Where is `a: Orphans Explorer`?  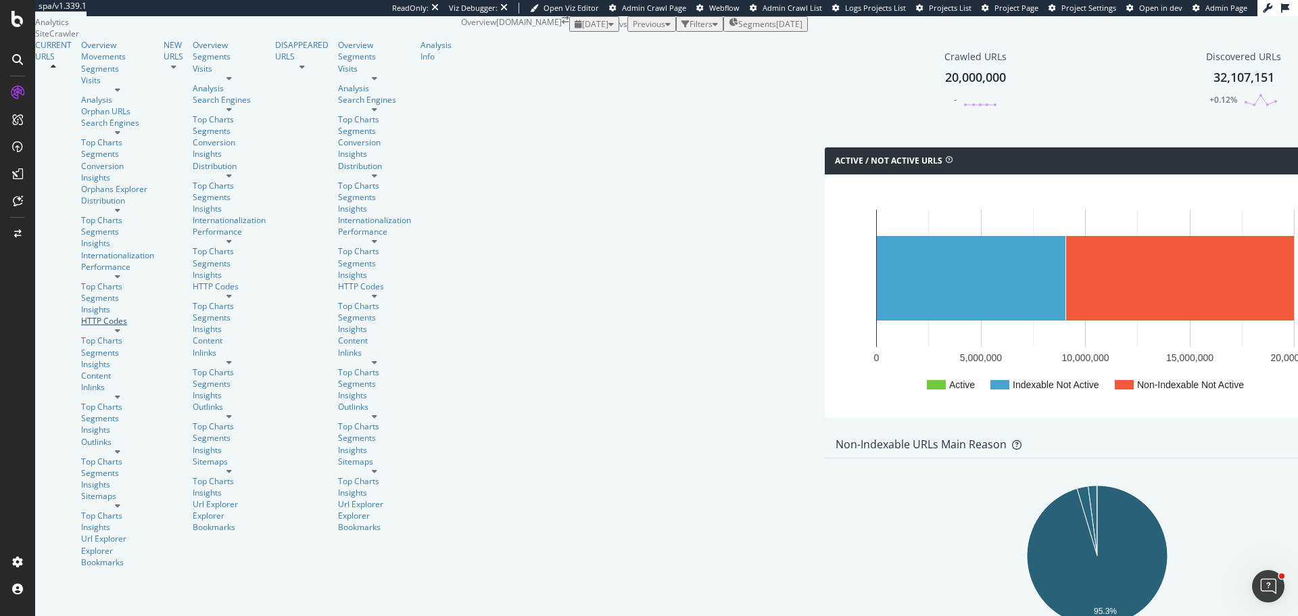
a: Orphans Explorer is located at coordinates (118, 189).